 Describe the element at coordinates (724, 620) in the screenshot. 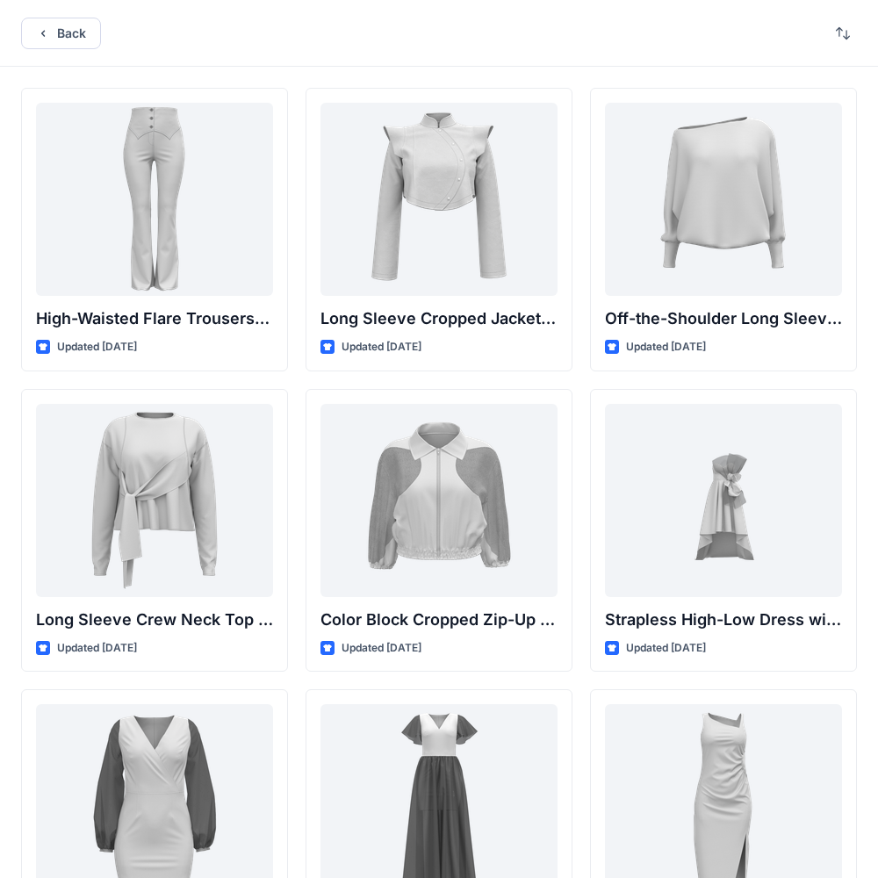

I see `p: Strapless High-Low Dress with Side Bow Detail` at that location.